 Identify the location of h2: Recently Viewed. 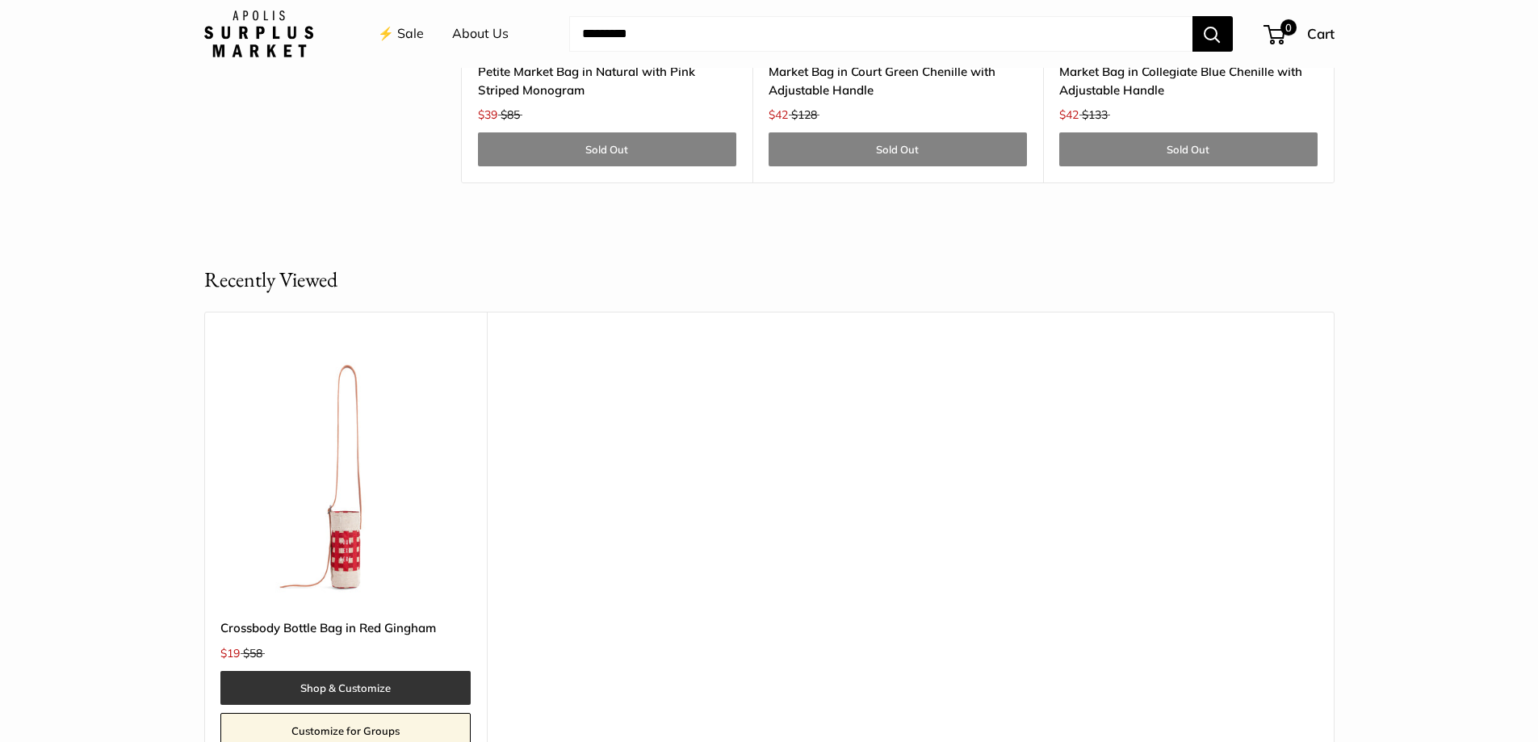
(270, 279).